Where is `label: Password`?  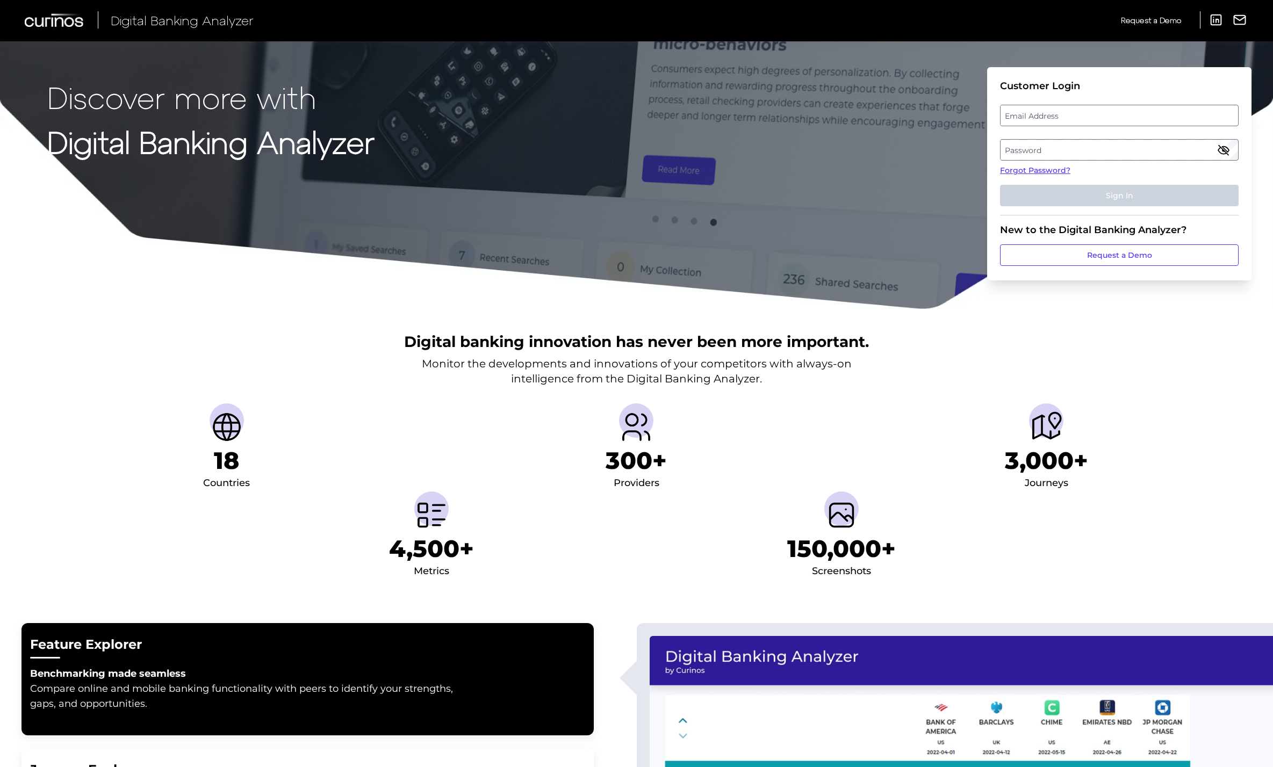
label: Password is located at coordinates (1118, 150).